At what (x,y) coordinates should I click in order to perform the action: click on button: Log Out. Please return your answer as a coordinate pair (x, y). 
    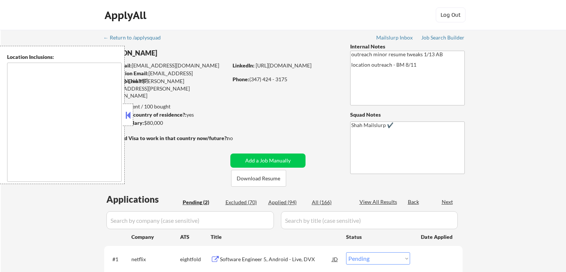
    Looking at the image, I should click on (451, 15).